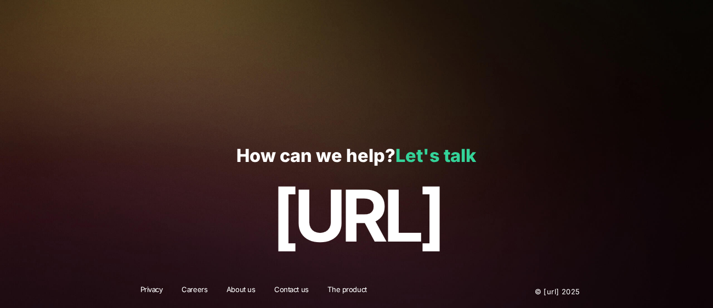 The image size is (713, 308). What do you see at coordinates (347, 291) in the screenshot?
I see `a: The product` at bounding box center [347, 291].